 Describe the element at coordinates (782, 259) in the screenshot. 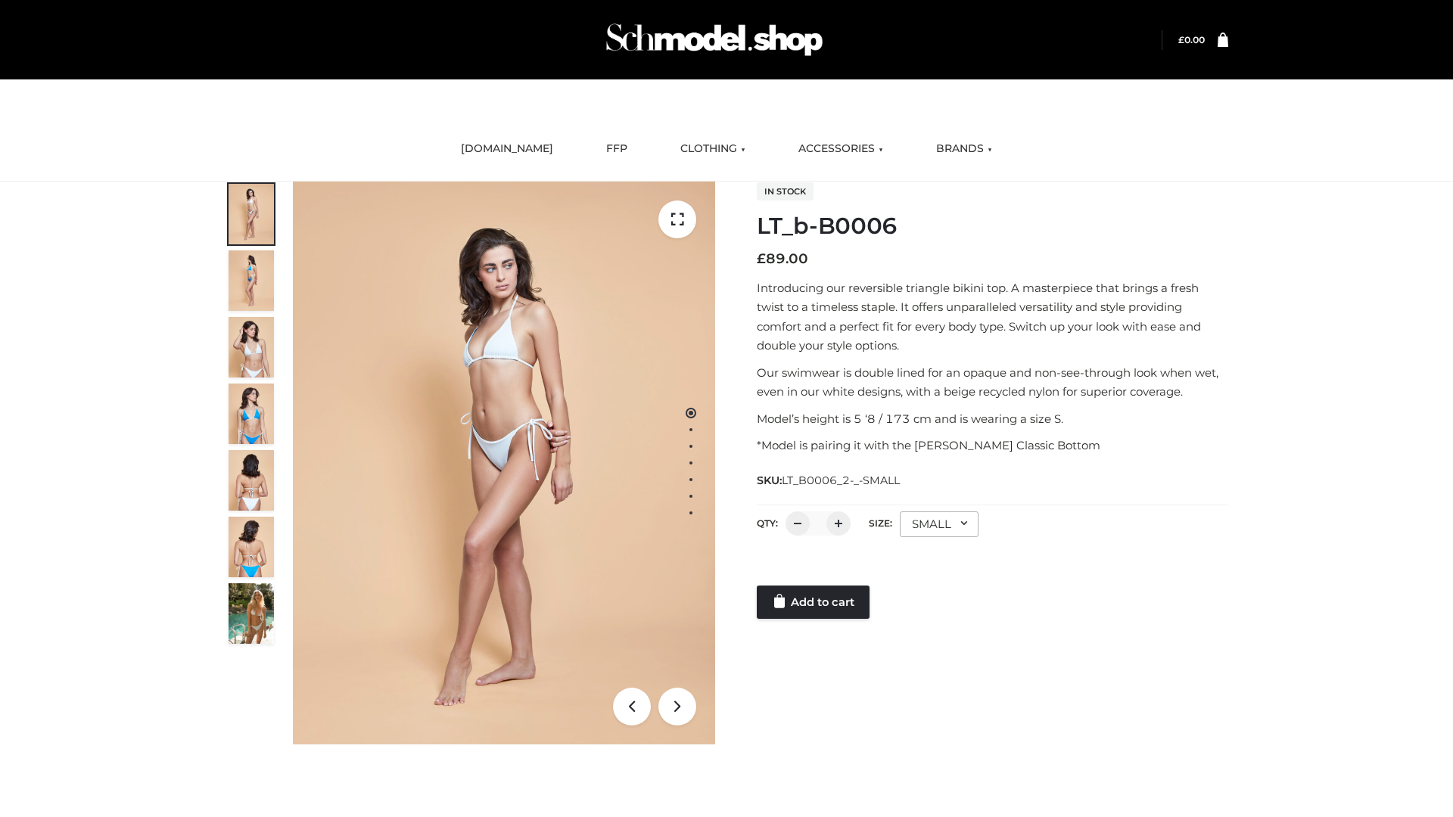

I see `bdi: 89.00` at that location.